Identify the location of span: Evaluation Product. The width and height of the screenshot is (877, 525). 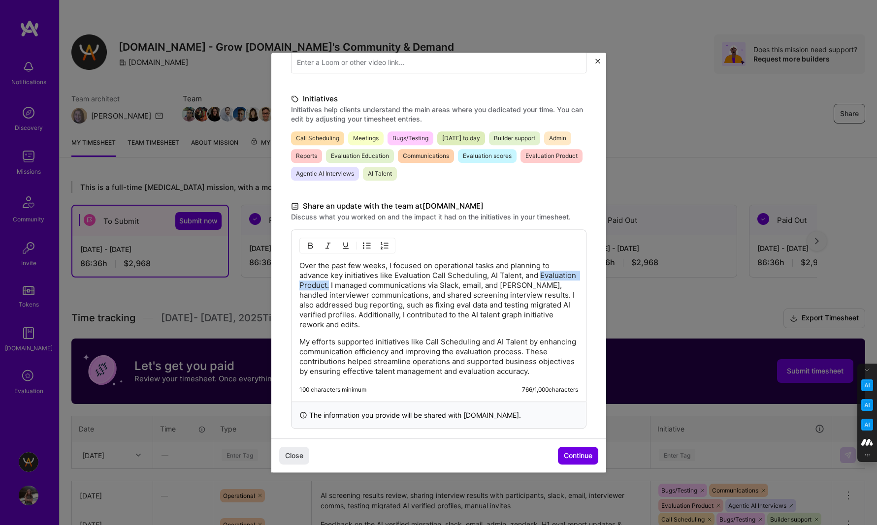
(551, 156).